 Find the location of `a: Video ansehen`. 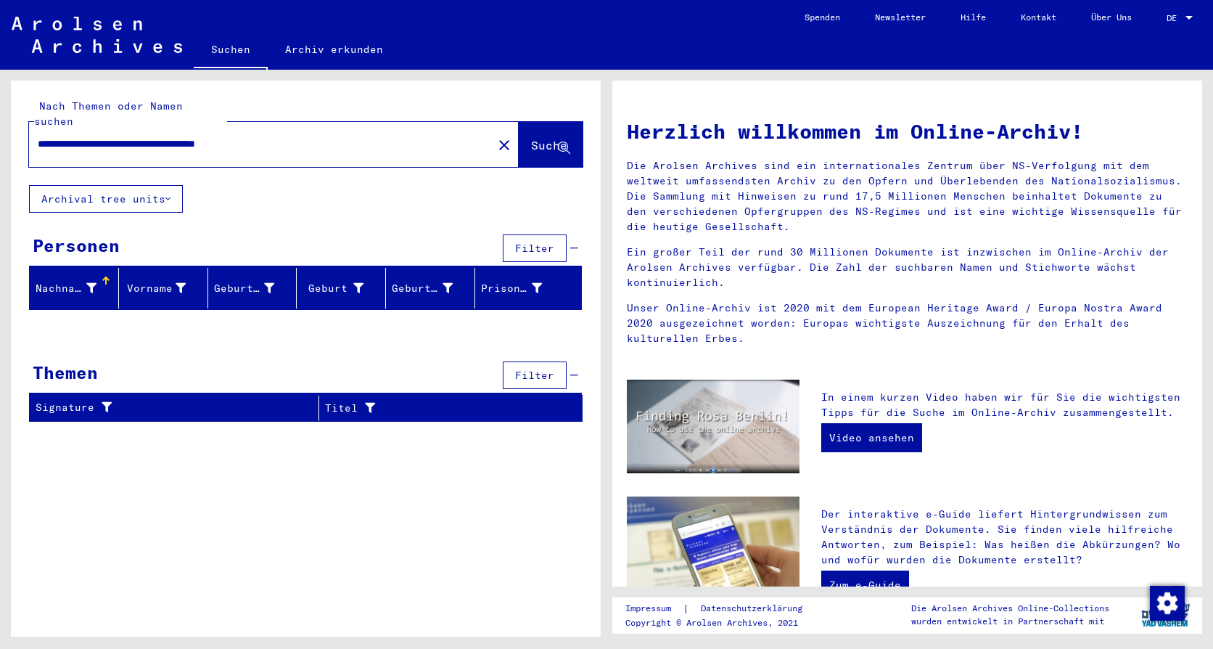

a: Video ansehen is located at coordinates (871, 438).